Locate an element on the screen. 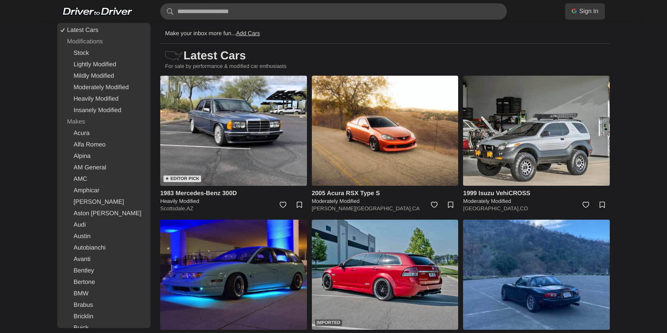 This screenshot has height=333, width=667. img: 1999 Isuzu VehiCROSS for sale is located at coordinates (537, 130).